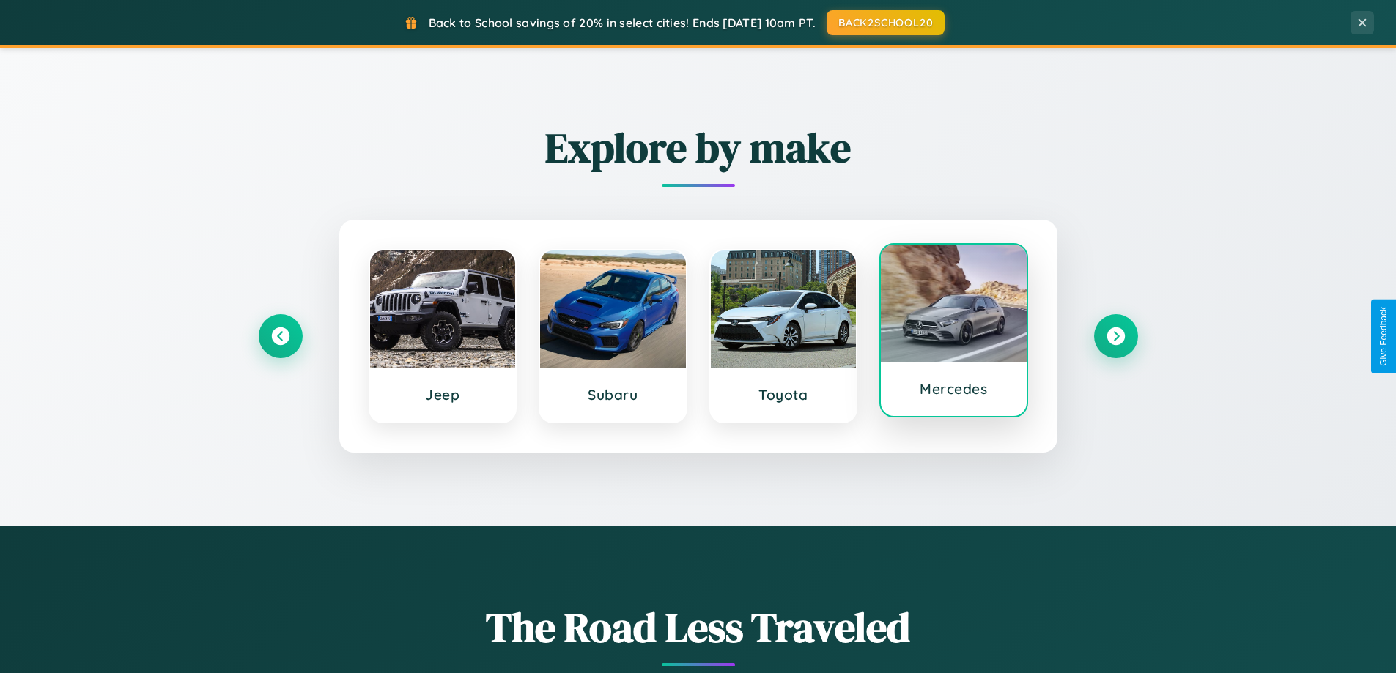 This screenshot has height=673, width=1396. Describe the element at coordinates (885, 23) in the screenshot. I see `button: BACK2SCHOOL20` at that location.